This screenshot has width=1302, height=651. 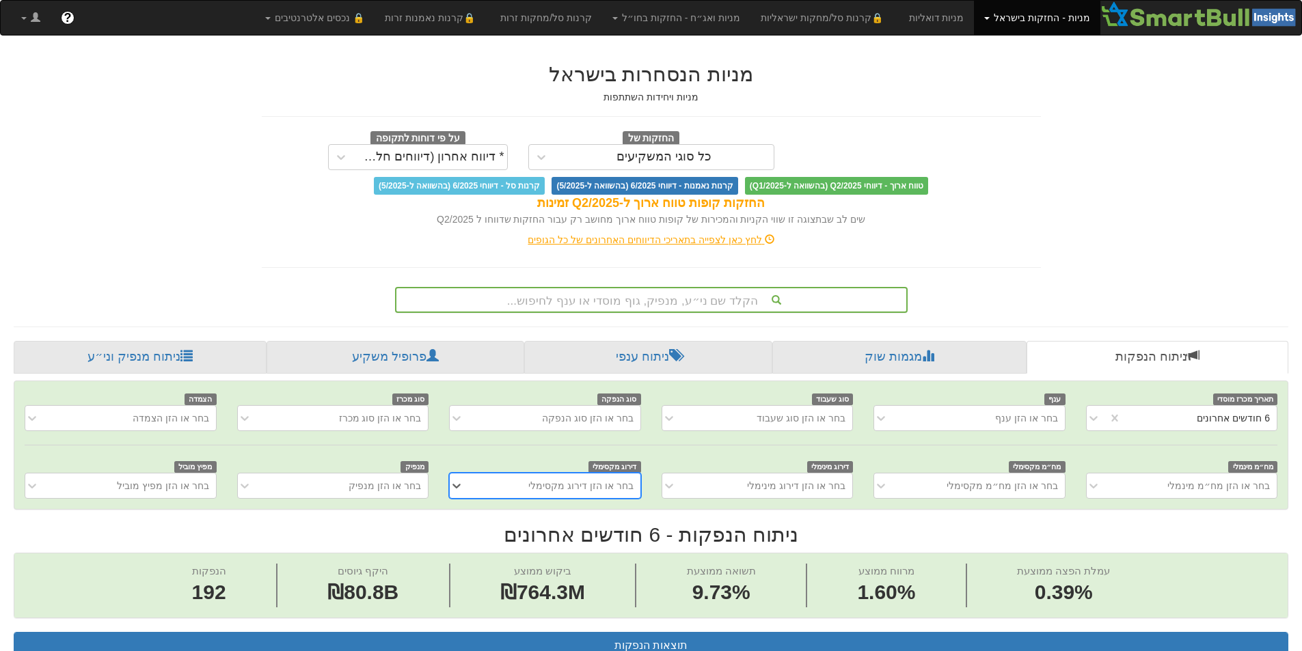 What do you see at coordinates (209, 592) in the screenshot?
I see `span: 192` at bounding box center [209, 592].